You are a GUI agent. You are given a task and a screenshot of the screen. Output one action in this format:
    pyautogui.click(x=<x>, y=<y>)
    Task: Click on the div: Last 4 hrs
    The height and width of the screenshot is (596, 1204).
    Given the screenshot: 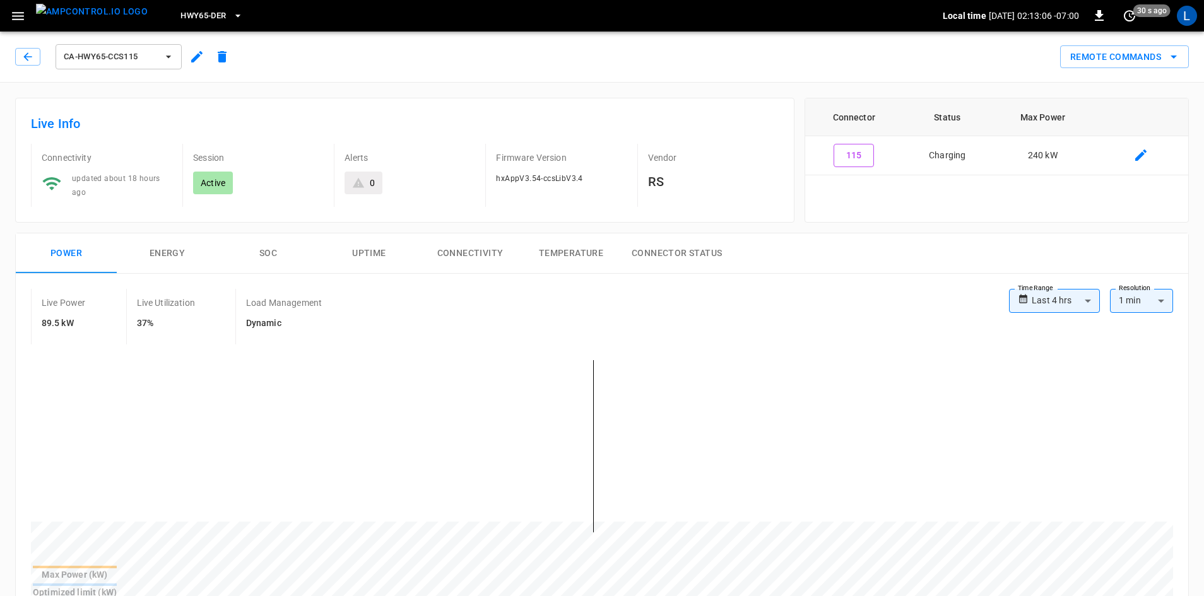 What is the action you would take?
    pyautogui.click(x=1066, y=301)
    